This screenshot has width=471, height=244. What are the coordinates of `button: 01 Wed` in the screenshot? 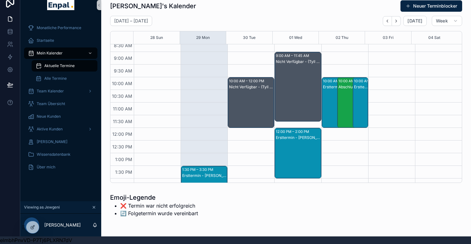 It's located at (296, 38).